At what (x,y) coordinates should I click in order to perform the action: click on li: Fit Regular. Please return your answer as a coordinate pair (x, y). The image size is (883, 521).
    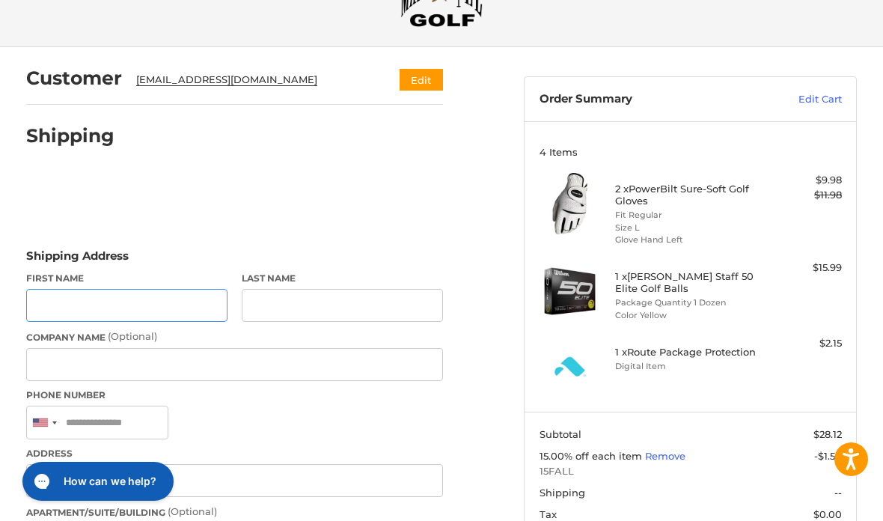
    Looking at the image, I should click on (688, 215).